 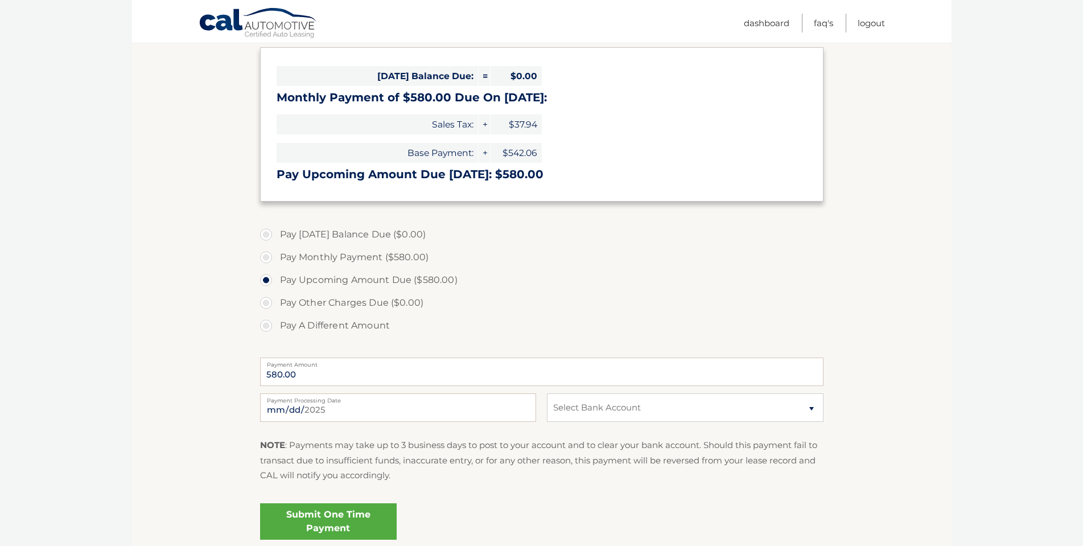 What do you see at coordinates (823, 23) in the screenshot?
I see `a: FAQ's` at bounding box center [823, 23].